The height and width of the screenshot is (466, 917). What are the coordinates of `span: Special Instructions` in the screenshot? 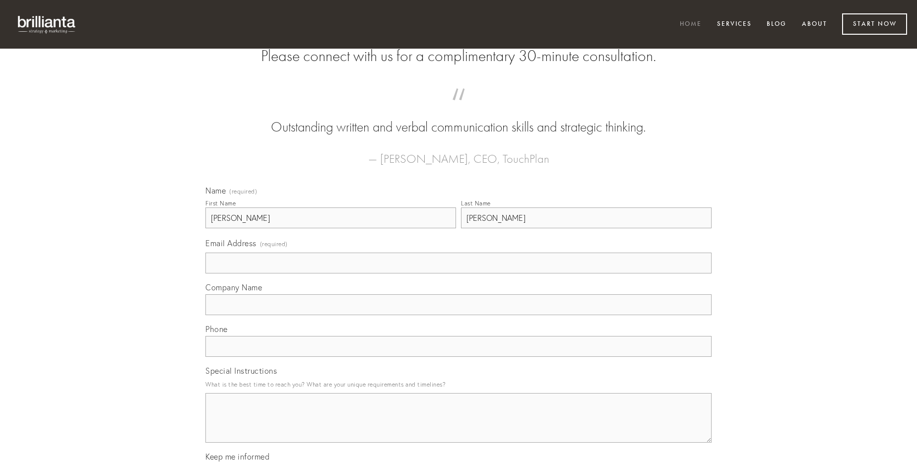 It's located at (241, 370).